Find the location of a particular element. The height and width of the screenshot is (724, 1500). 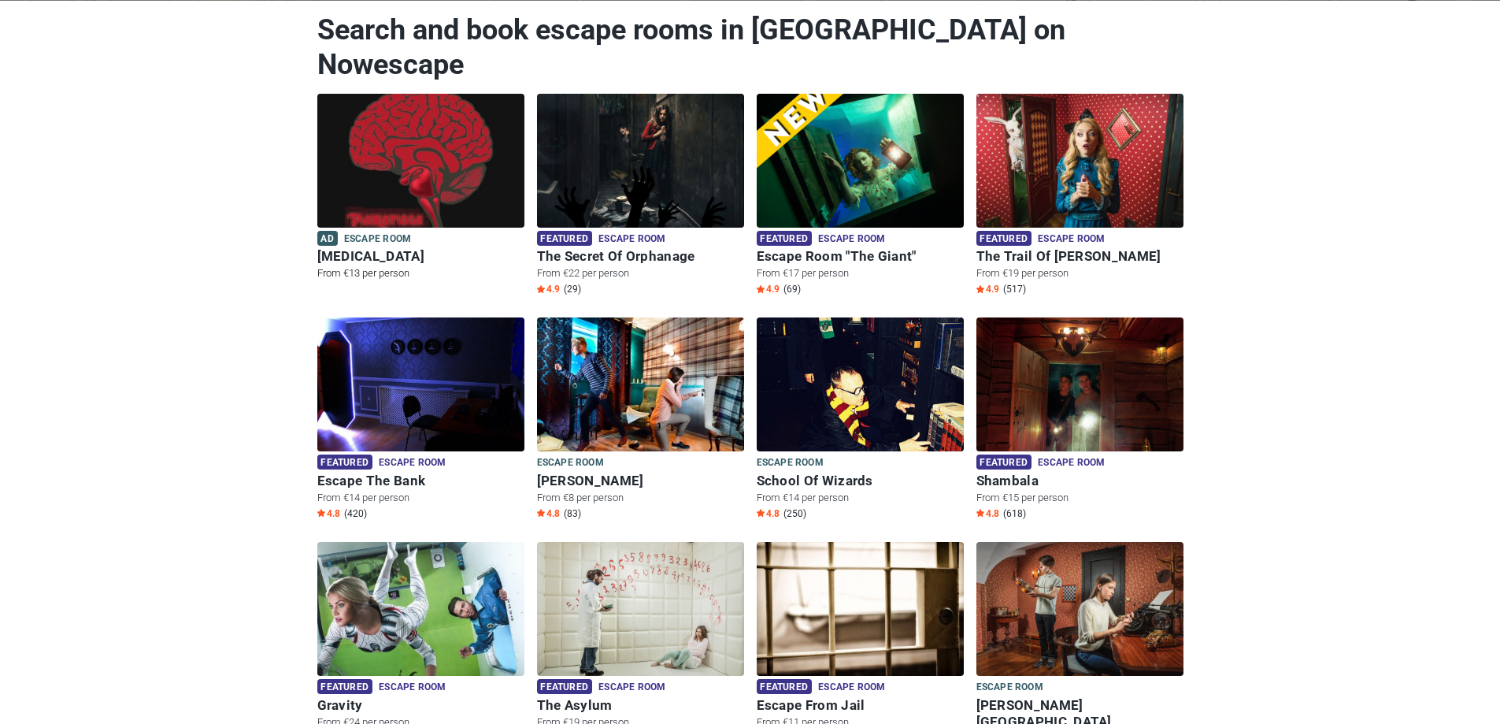

img: The Trail Of Alice is located at coordinates (1079, 161).